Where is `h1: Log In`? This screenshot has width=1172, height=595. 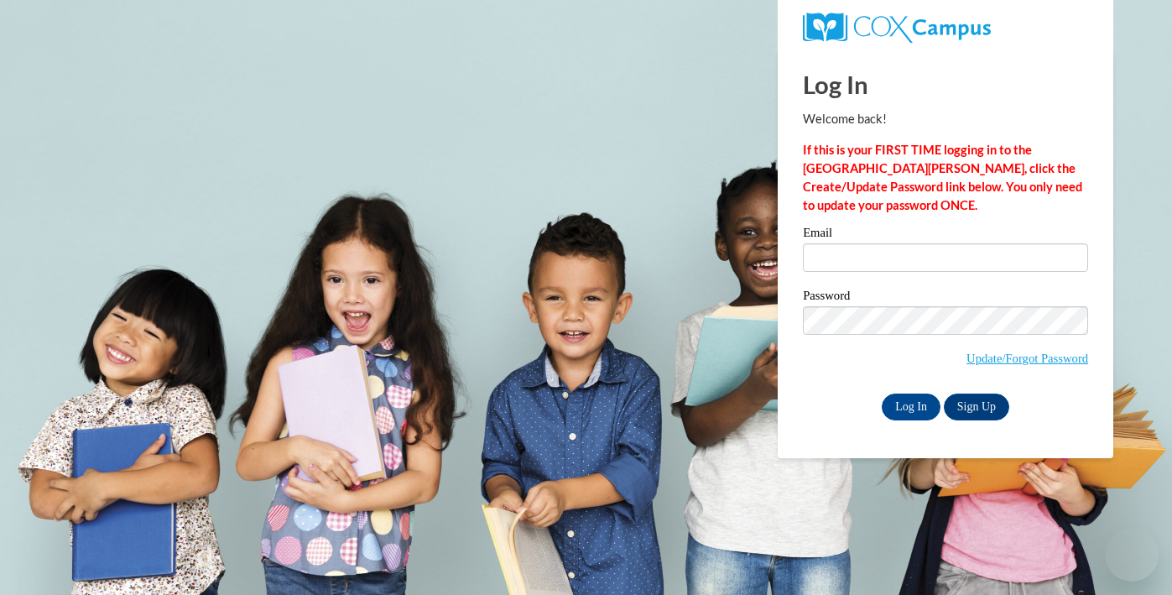 h1: Log In is located at coordinates (946, 84).